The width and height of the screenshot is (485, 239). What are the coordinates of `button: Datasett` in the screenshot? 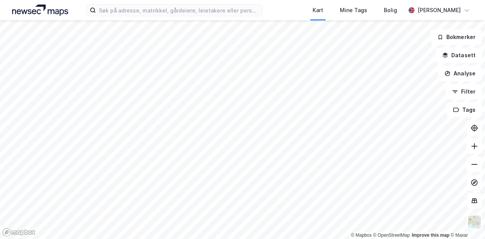 It's located at (458, 55).